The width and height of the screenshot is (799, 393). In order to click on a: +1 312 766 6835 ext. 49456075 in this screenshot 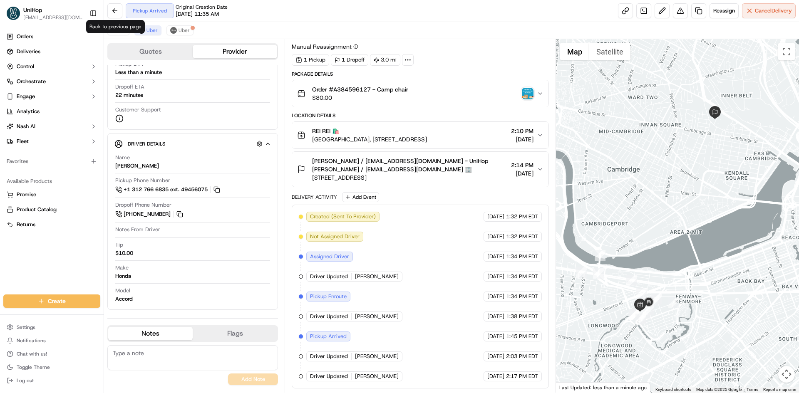, I will do `click(168, 190)`.